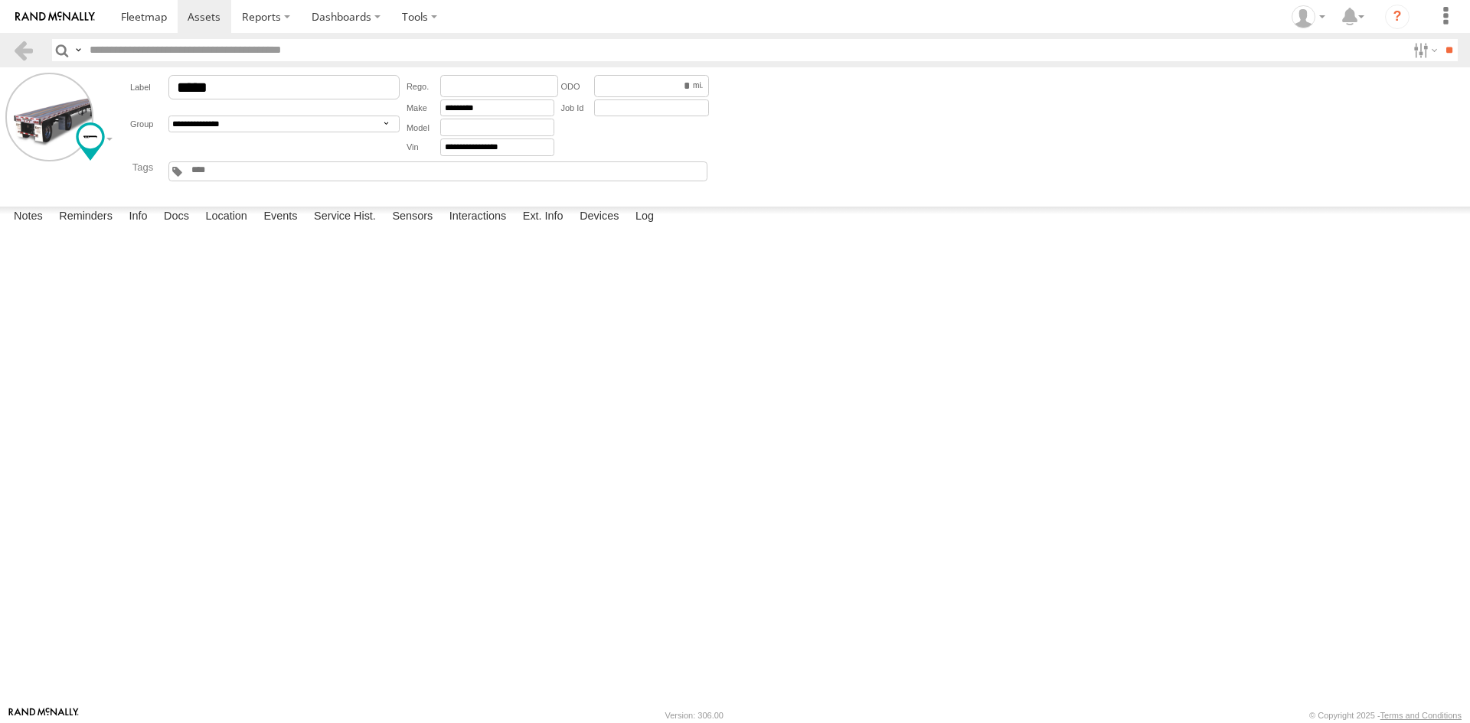 The height and width of the screenshot is (723, 1470). I want to click on label: Info, so click(138, 217).